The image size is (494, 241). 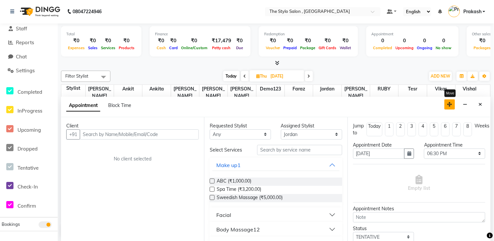 What do you see at coordinates (39, 12) in the screenshot?
I see `img: logo` at bounding box center [39, 12].